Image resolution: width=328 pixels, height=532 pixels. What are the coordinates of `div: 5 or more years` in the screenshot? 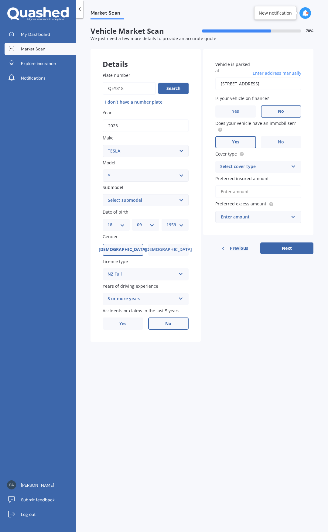 It's located at (141, 299).